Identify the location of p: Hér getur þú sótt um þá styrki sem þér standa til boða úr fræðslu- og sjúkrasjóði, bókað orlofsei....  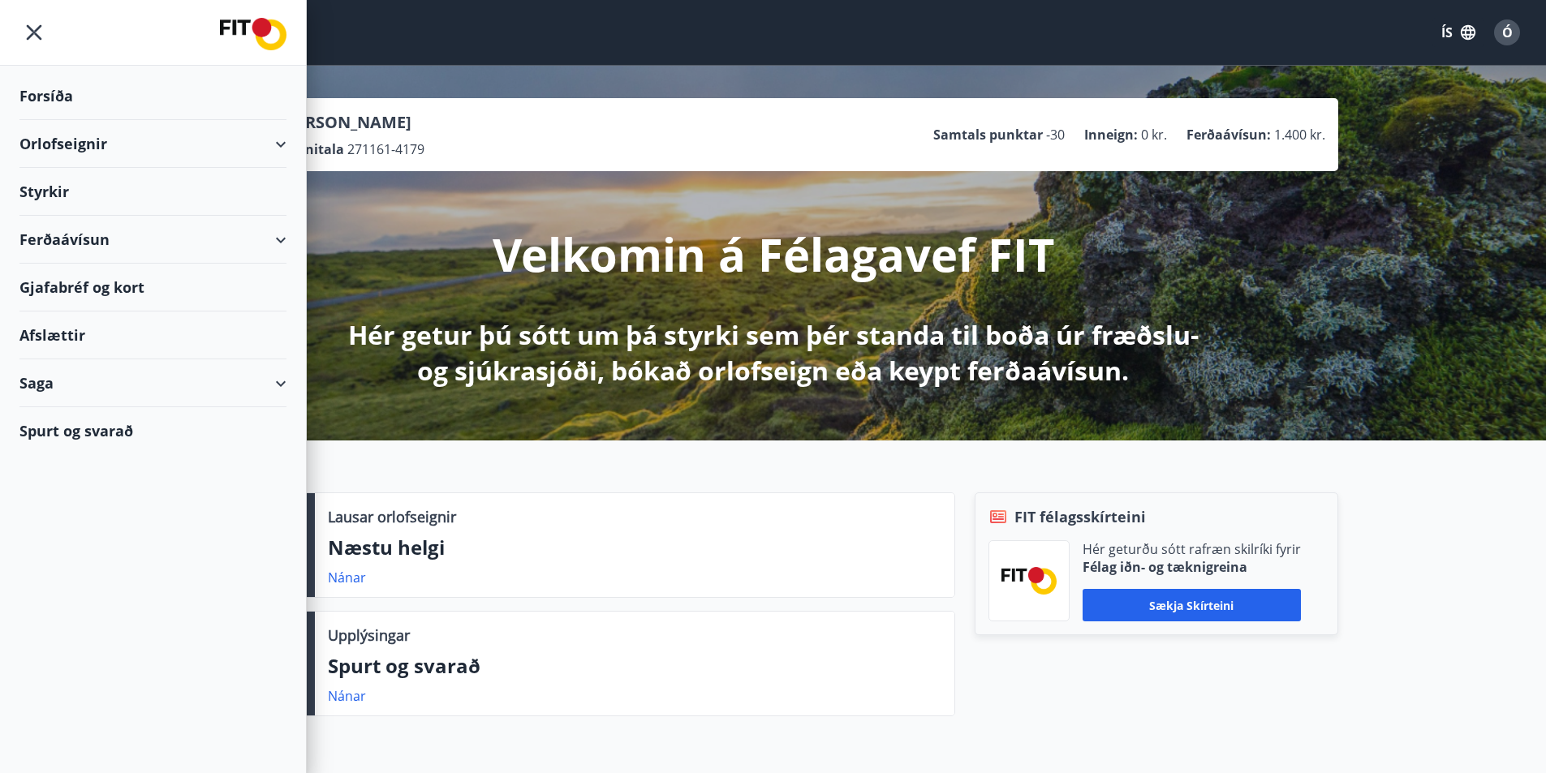
(773, 353).